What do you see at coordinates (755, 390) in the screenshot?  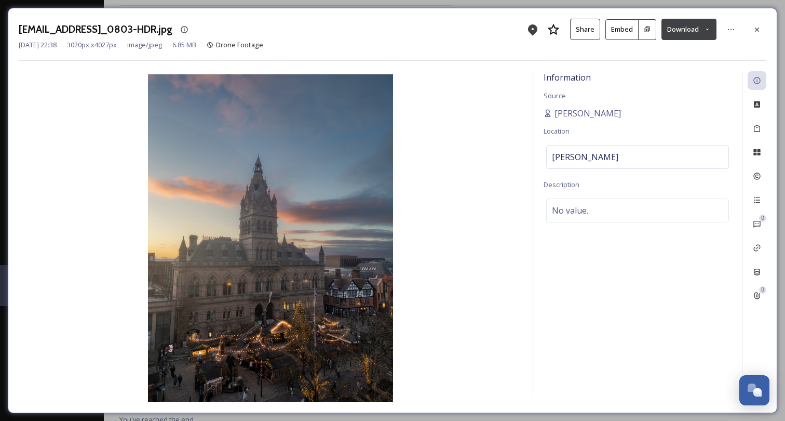 I see `button: Open Chat` at bounding box center [755, 390].